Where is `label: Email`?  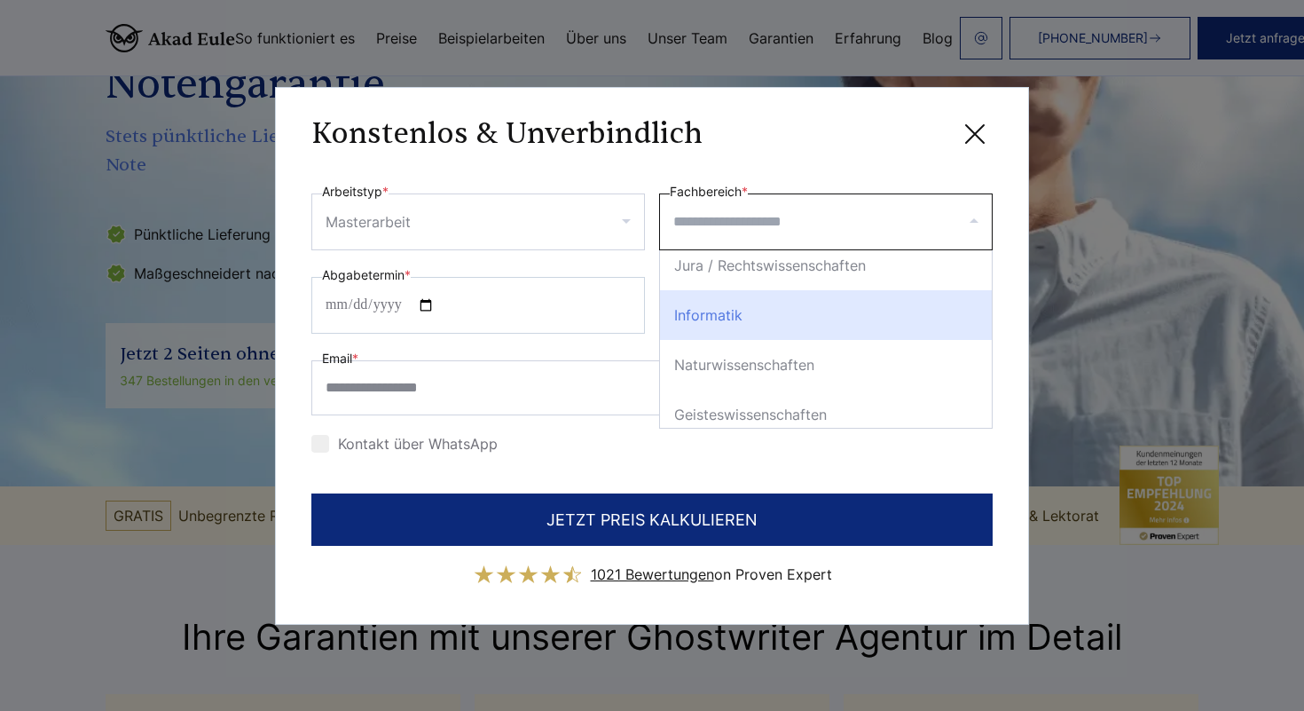 label: Email is located at coordinates (340, 359).